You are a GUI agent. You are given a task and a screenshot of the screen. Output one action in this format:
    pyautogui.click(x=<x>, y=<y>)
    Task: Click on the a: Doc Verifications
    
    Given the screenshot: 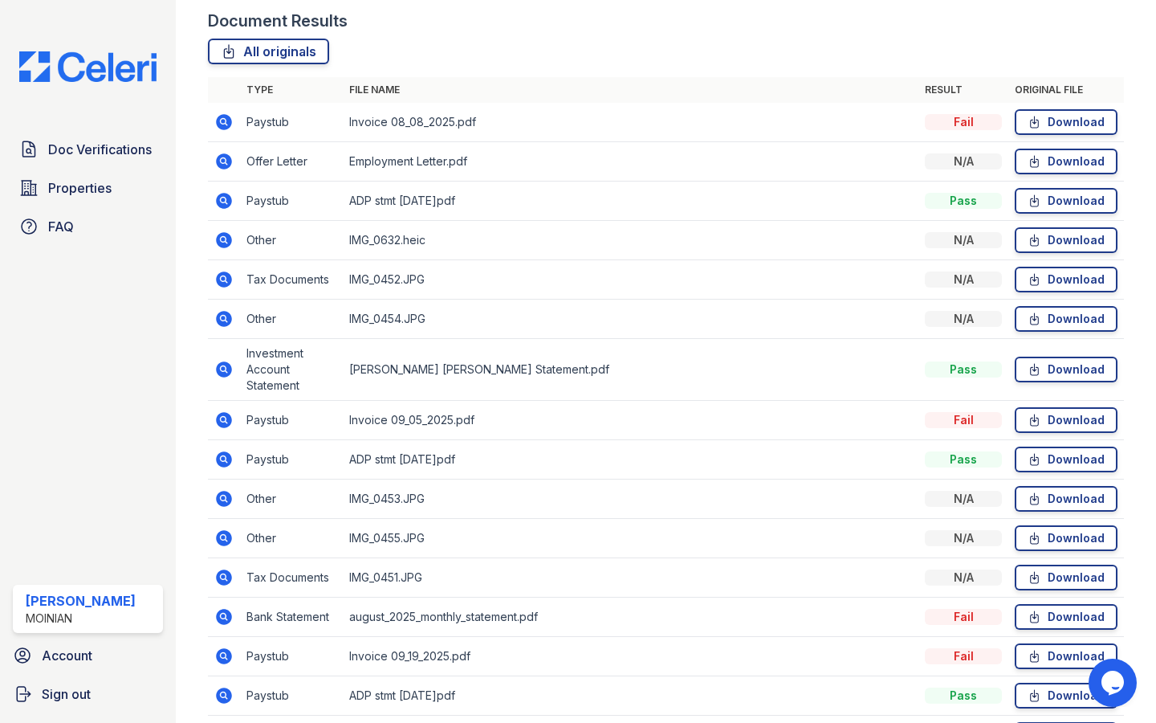 What is the action you would take?
    pyautogui.click(x=88, y=149)
    